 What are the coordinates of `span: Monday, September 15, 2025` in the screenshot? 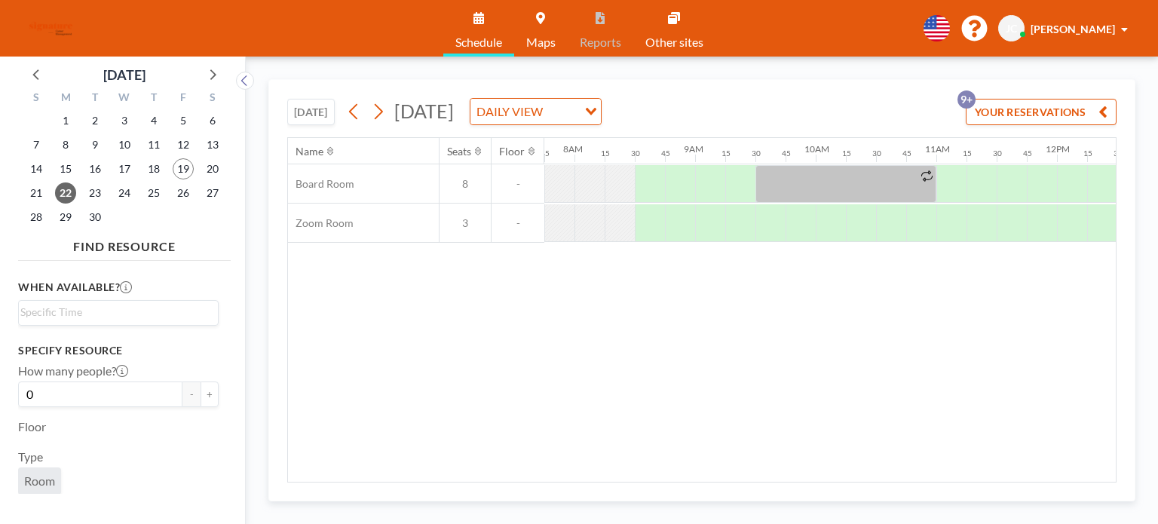 It's located at (66, 169).